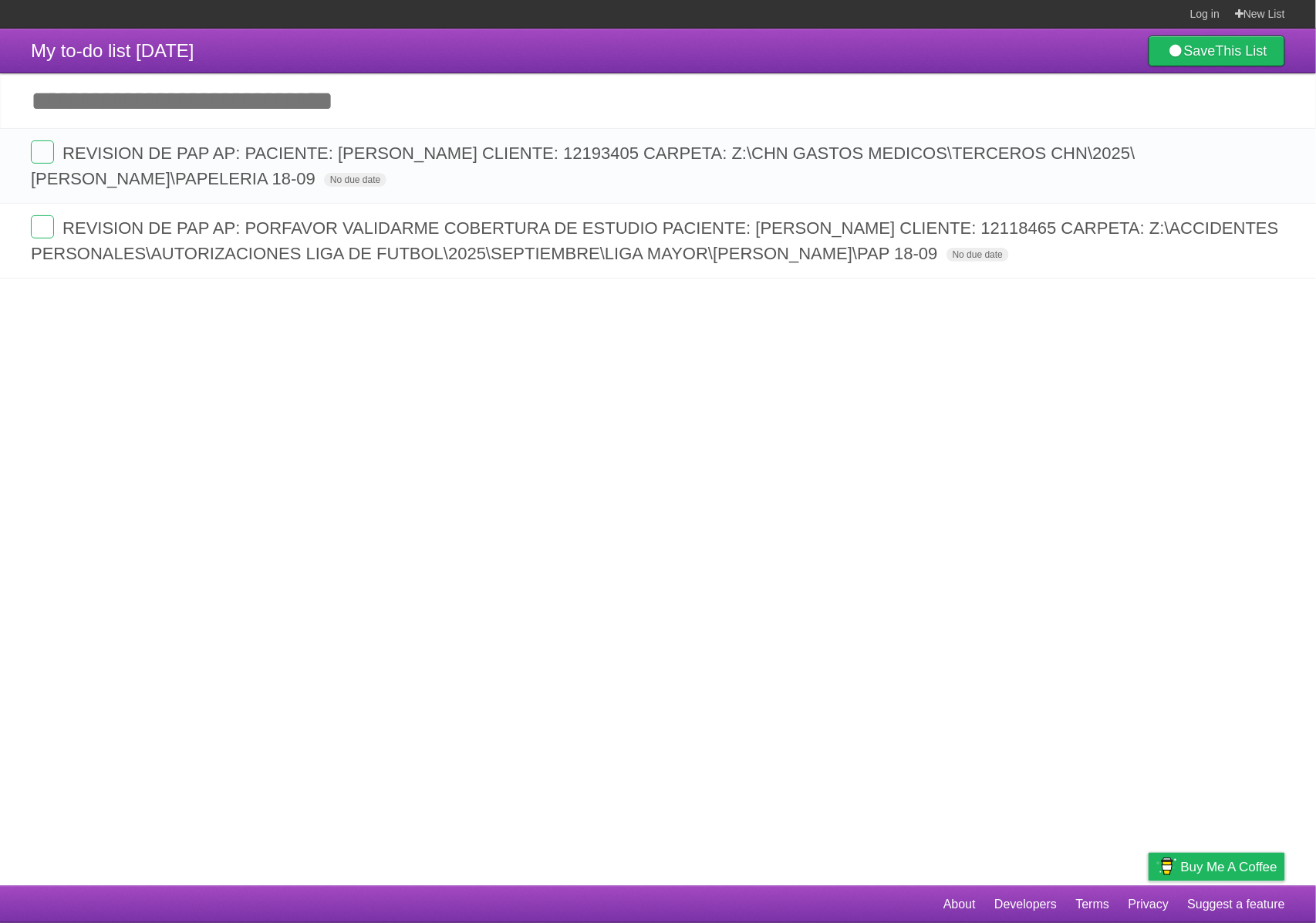 Image resolution: width=1316 pixels, height=923 pixels. What do you see at coordinates (1241, 51) in the screenshot?
I see `b: This List` at bounding box center [1241, 51].